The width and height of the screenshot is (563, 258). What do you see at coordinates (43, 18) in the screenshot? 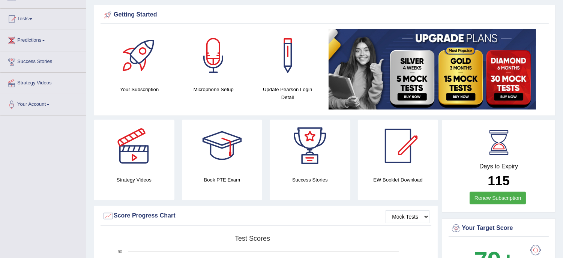
I see `a: Tests` at bounding box center [43, 18].